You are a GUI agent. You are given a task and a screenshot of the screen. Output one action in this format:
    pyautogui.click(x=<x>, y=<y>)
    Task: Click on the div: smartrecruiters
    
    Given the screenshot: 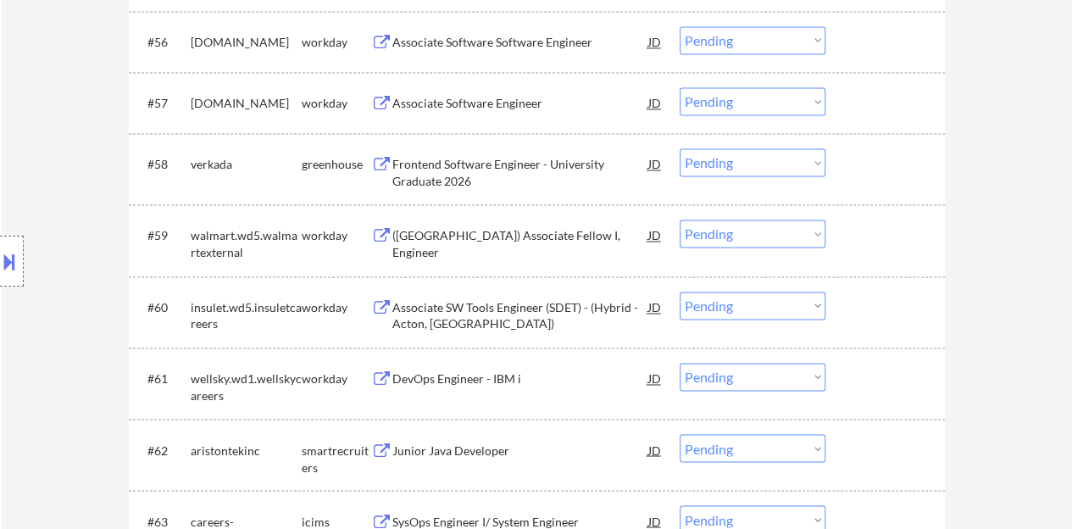 What is the action you would take?
    pyautogui.click(x=336, y=457)
    